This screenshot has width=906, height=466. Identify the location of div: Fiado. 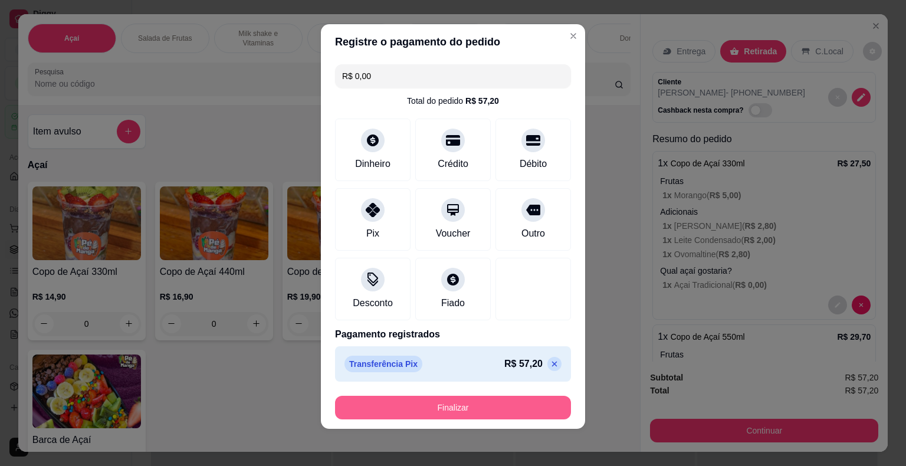
(453, 303).